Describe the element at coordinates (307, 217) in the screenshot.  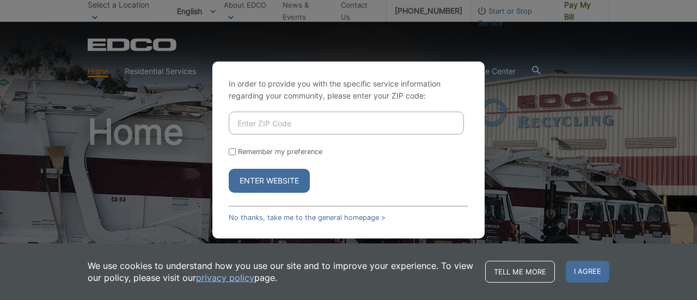
I see `a: No thanks, take me to the general homepage >` at that location.